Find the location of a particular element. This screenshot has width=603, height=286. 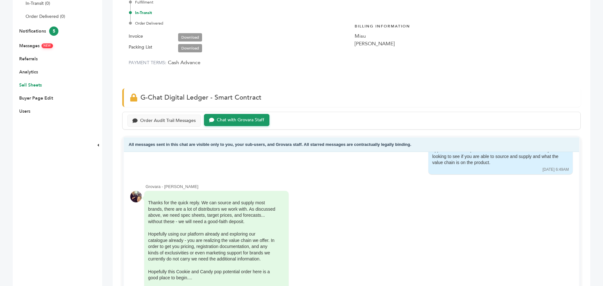

label: Packing List is located at coordinates (141, 47).